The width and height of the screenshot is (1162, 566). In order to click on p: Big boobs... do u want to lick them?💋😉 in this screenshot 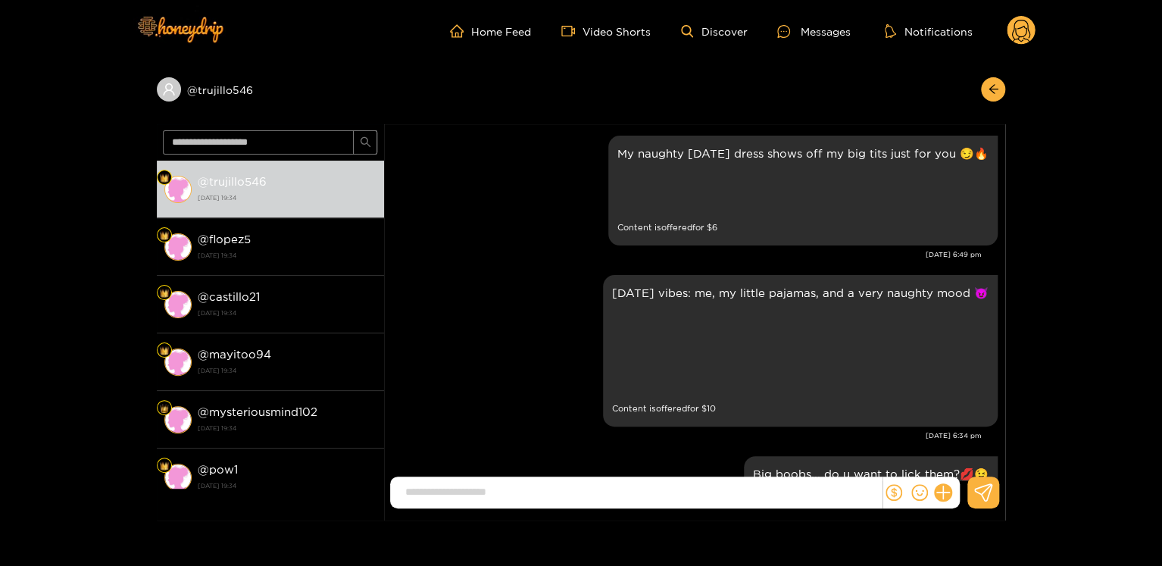, I will do `click(871, 474)`.